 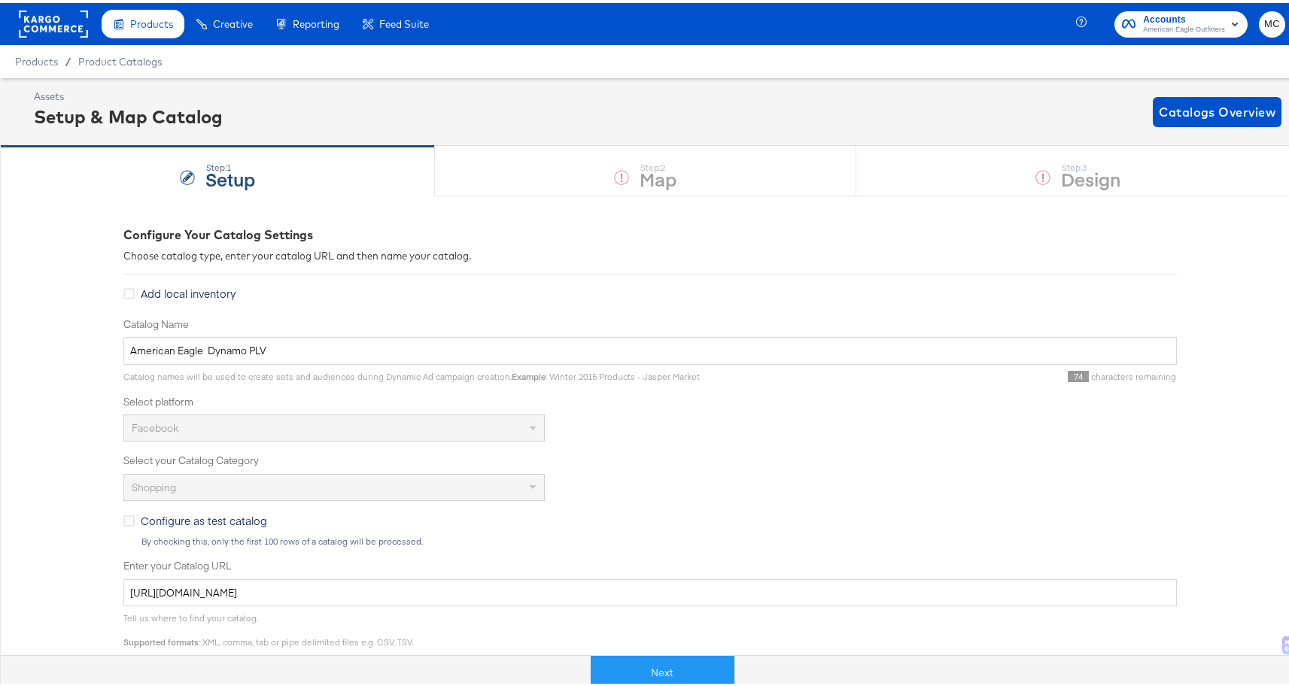 What do you see at coordinates (650, 563) in the screenshot?
I see `label: Enter your Catalog URL` at bounding box center [650, 563].